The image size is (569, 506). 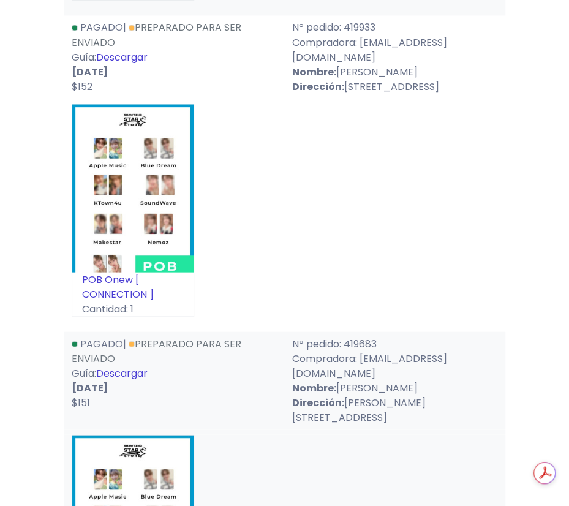 I want to click on p: Cantidad: 1, so click(x=133, y=309).